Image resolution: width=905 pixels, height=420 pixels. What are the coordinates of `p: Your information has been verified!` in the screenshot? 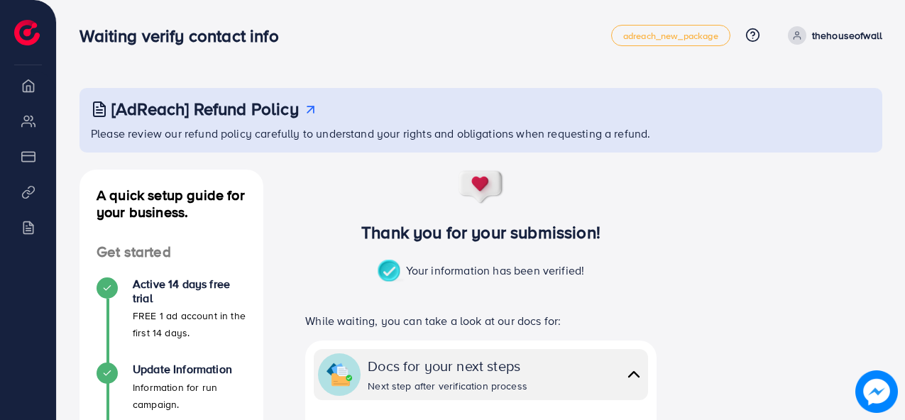 It's located at (481, 272).